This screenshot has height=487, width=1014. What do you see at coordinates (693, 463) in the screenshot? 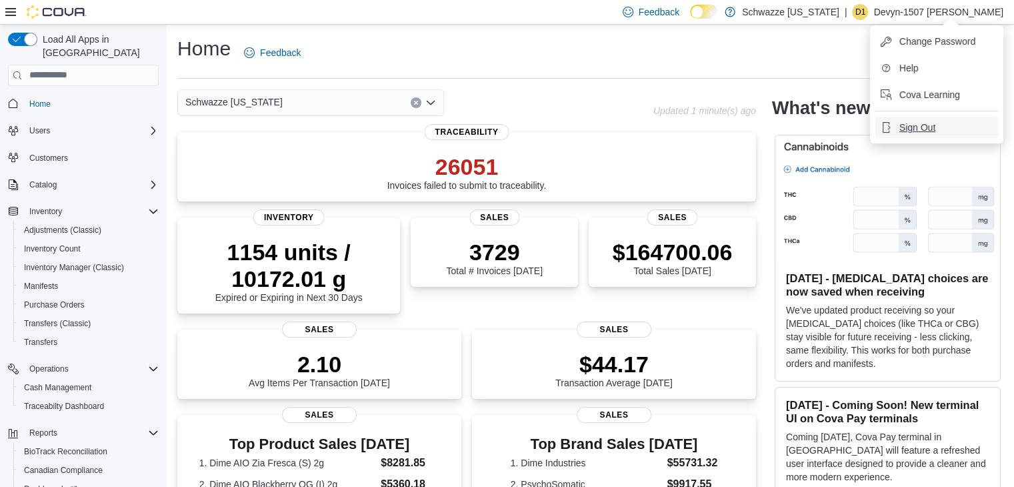
I see `dd: $55731.32` at bounding box center [693, 463].